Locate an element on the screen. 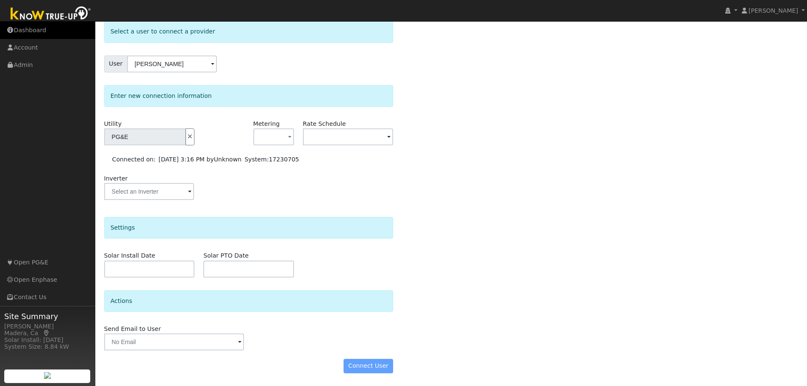 This screenshot has width=807, height=386. span: Unknown is located at coordinates (228, 159).